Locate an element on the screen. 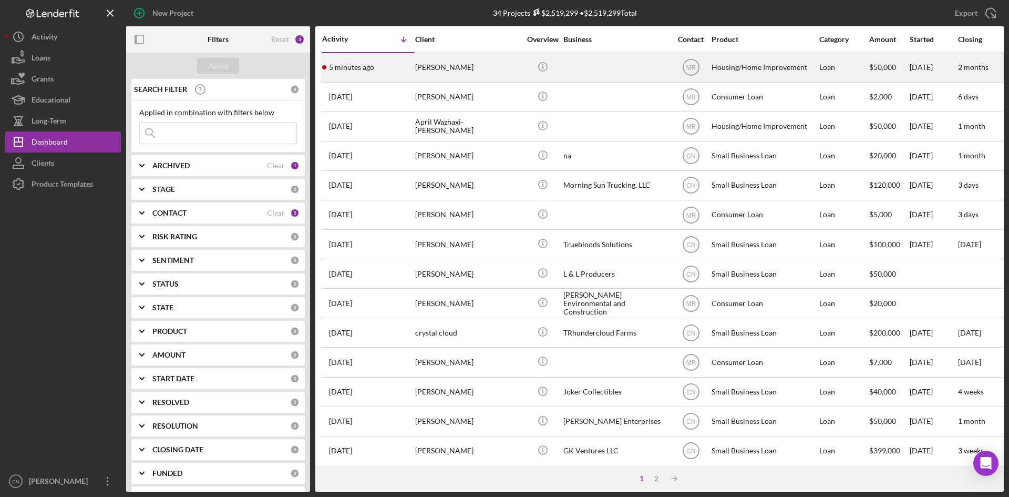 This screenshot has width=1009, height=497. span: $2,000 is located at coordinates (881, 96).